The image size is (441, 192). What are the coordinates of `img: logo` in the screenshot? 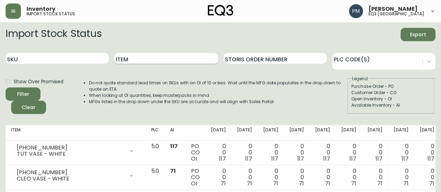 It's located at (221, 10).